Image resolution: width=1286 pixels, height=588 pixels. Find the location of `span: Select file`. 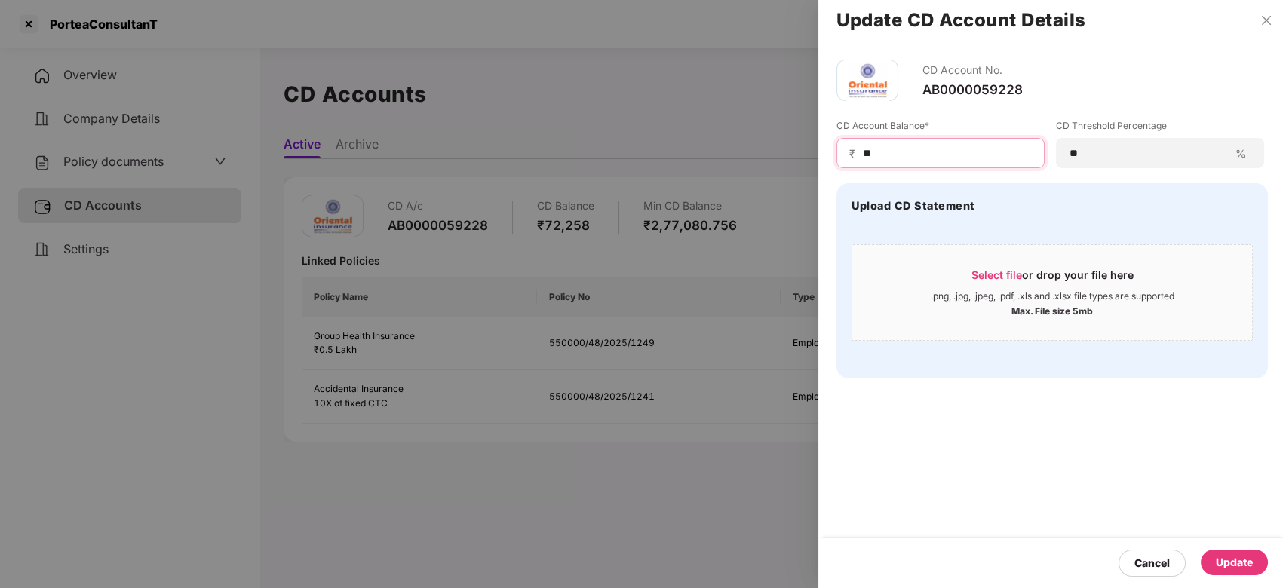

span: Select file is located at coordinates (996, 275).